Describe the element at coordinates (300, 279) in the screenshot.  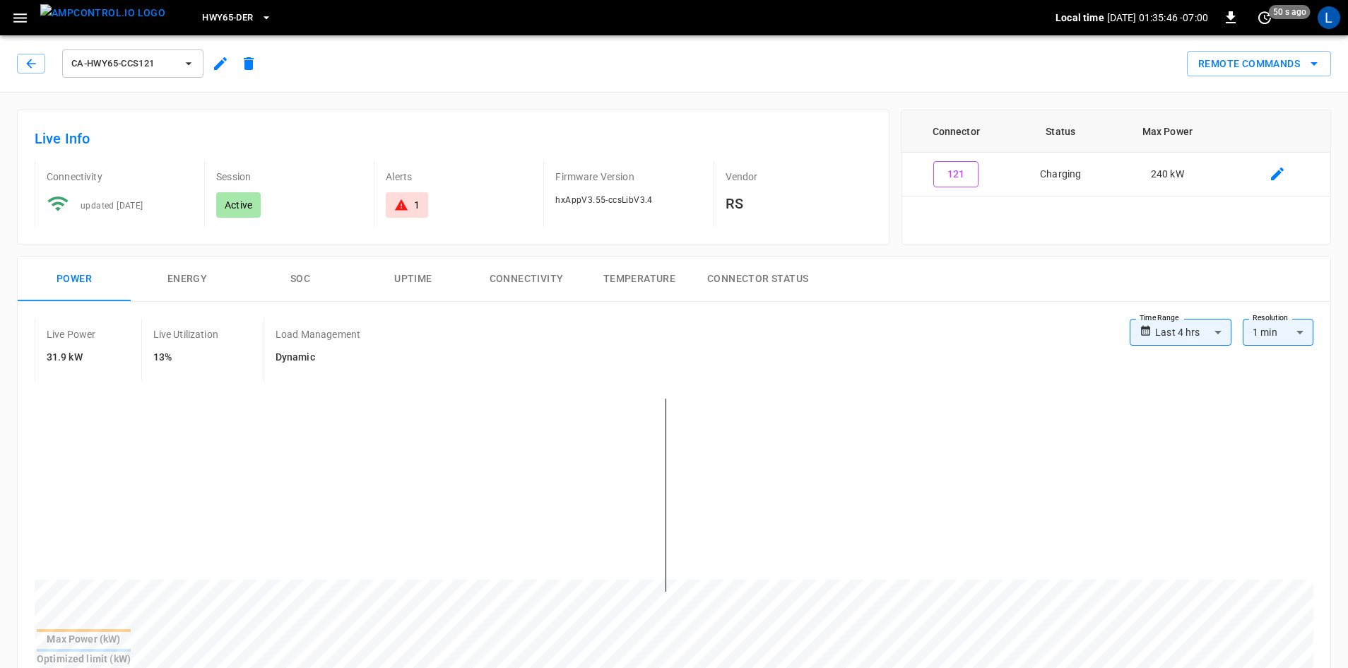
I see `button: SOC` at that location.